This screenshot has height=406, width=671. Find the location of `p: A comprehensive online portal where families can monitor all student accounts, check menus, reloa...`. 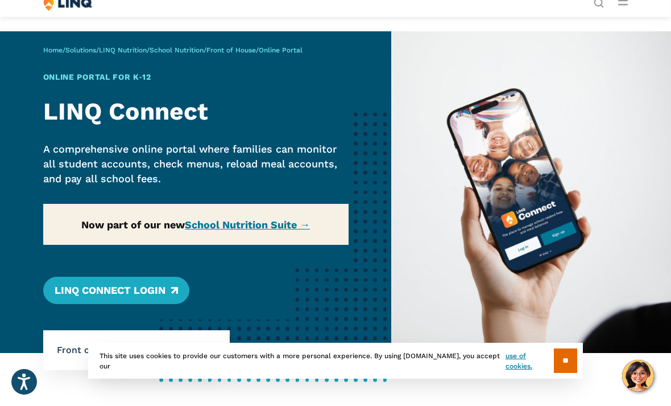

p: A comprehensive online portal where families can monitor all student accounts, check menus, reloa... is located at coordinates (196, 163).